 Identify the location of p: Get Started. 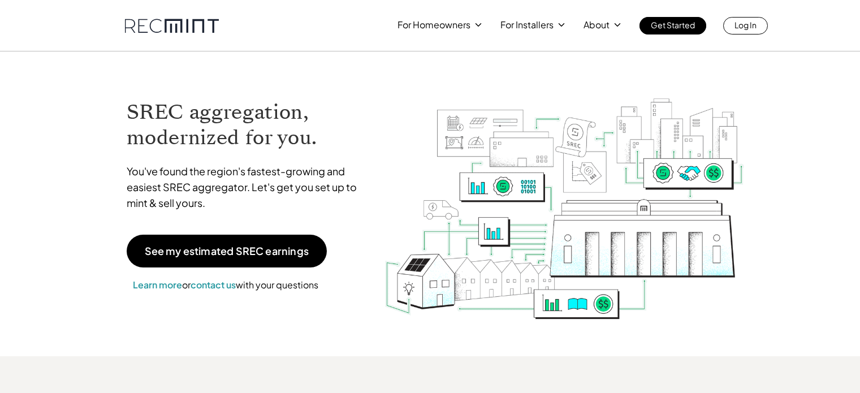
(673, 25).